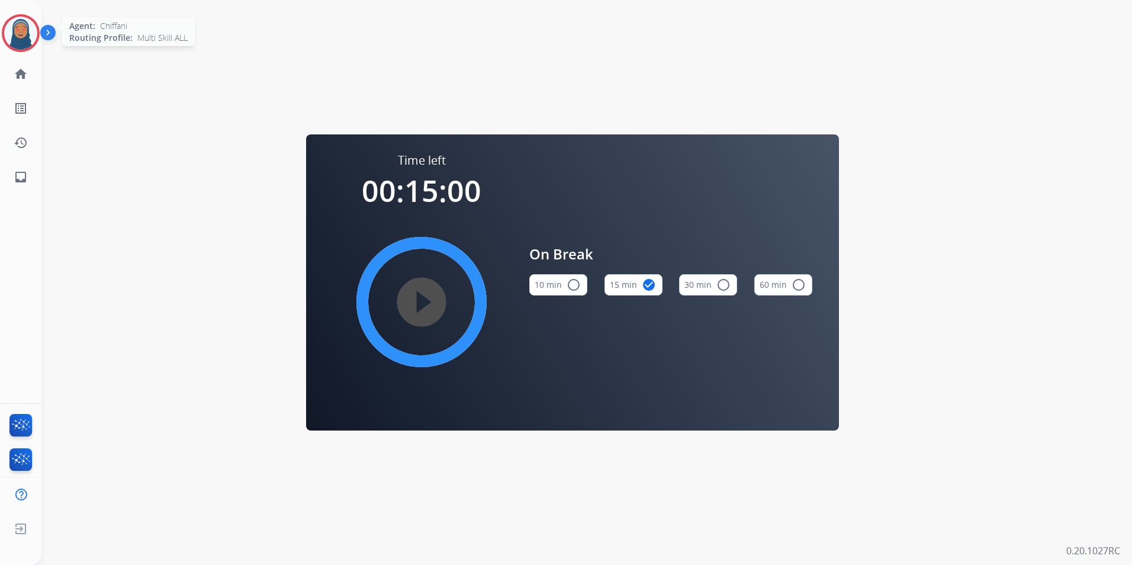 The width and height of the screenshot is (1132, 565). Describe the element at coordinates (634, 285) in the screenshot. I see `button: 15 min` at that location.